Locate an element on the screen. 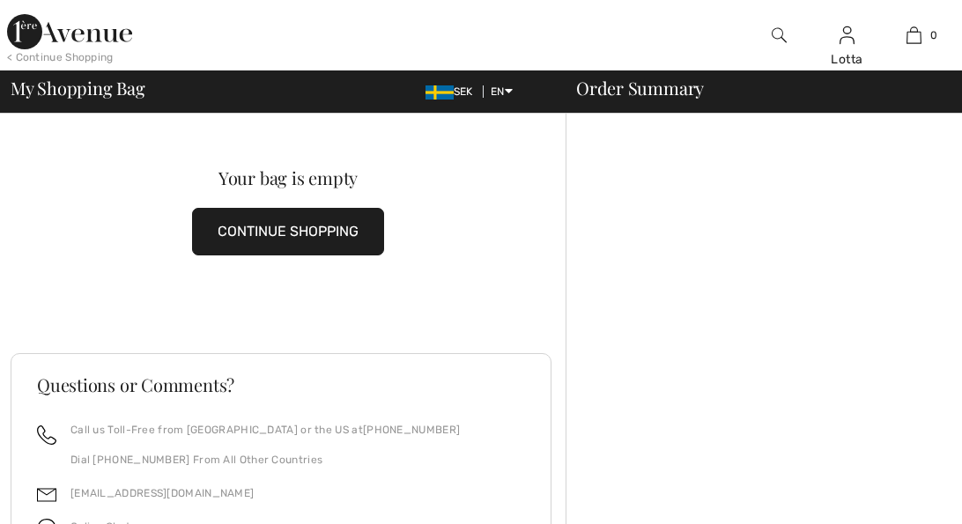 The height and width of the screenshot is (524, 962). img: My Bag is located at coordinates (913, 35).